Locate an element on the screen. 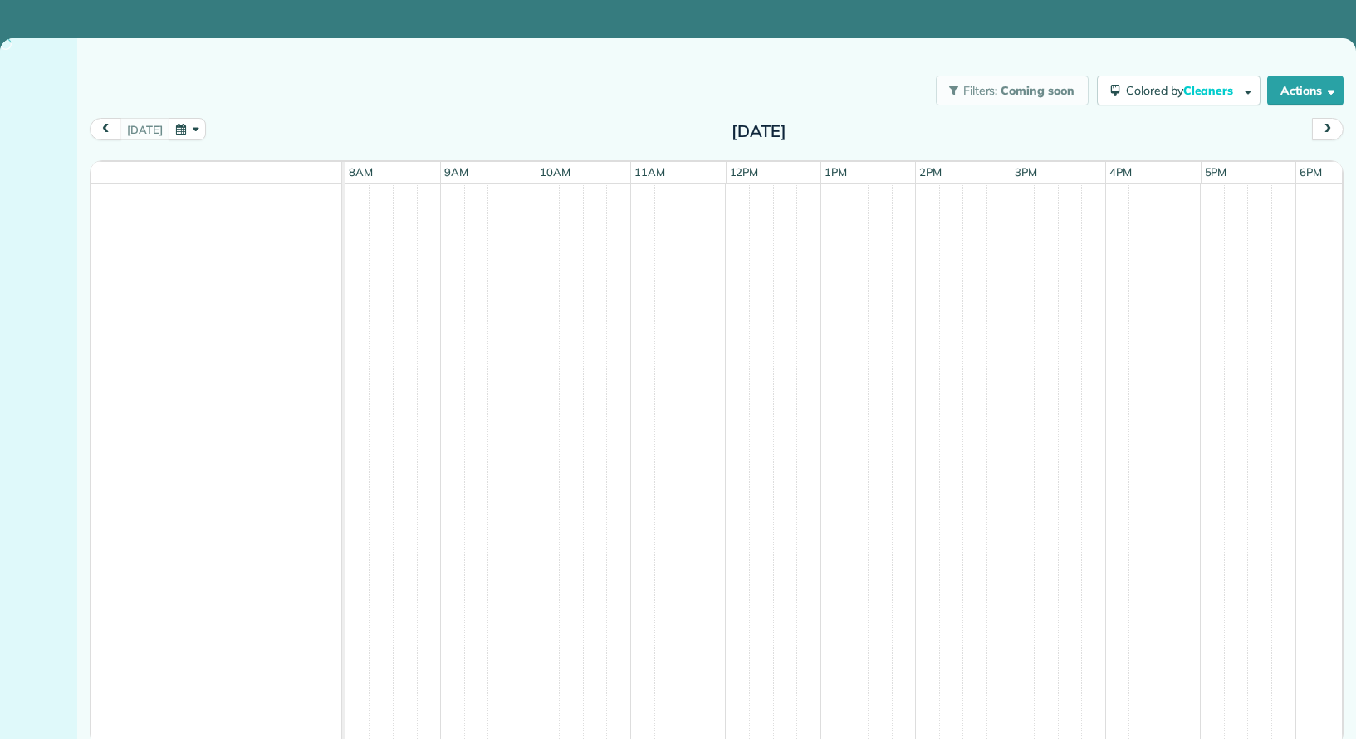 The image size is (1356, 739). button: next is located at coordinates (1328, 129).